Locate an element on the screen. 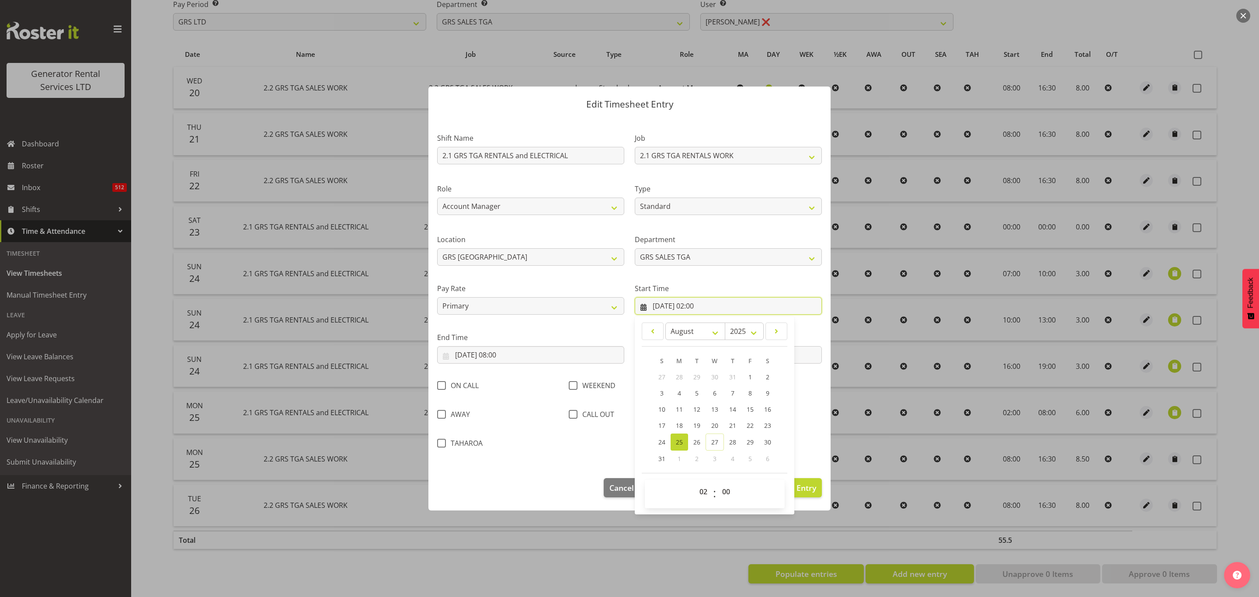  a: 13 is located at coordinates (715, 409).